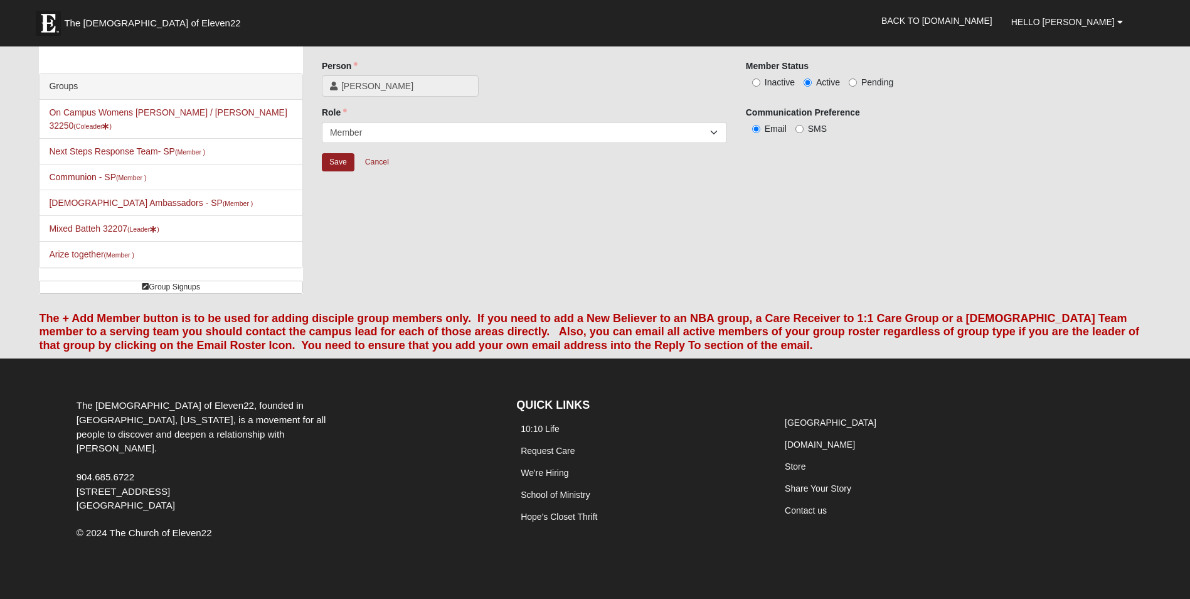  Describe the element at coordinates (639, 405) in the screenshot. I see `h4: QUICK LINKS` at that location.